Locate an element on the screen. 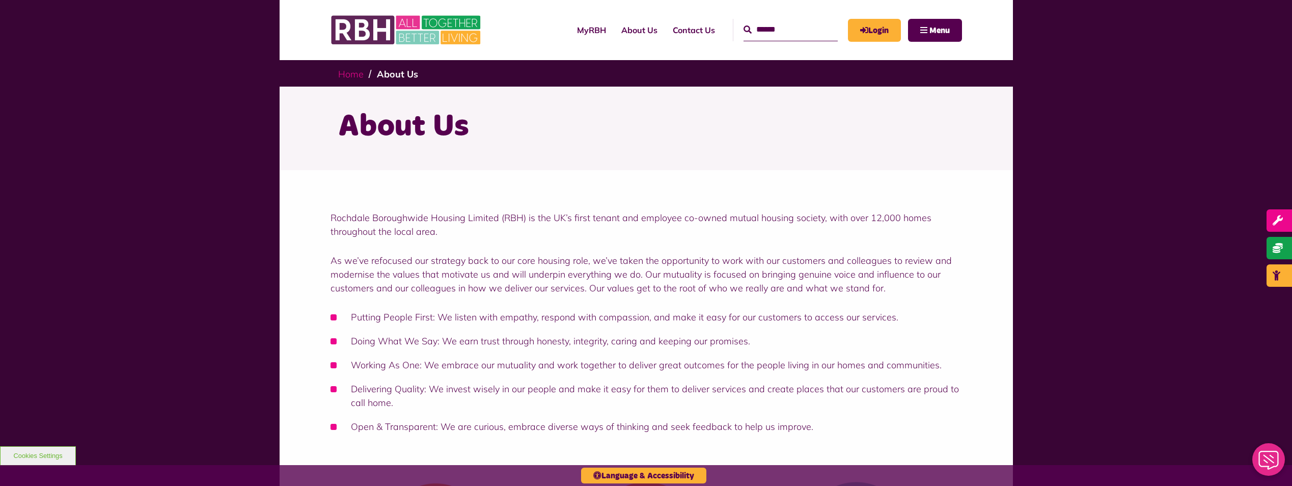 The height and width of the screenshot is (486, 1292). a: Home is located at coordinates (351, 74).